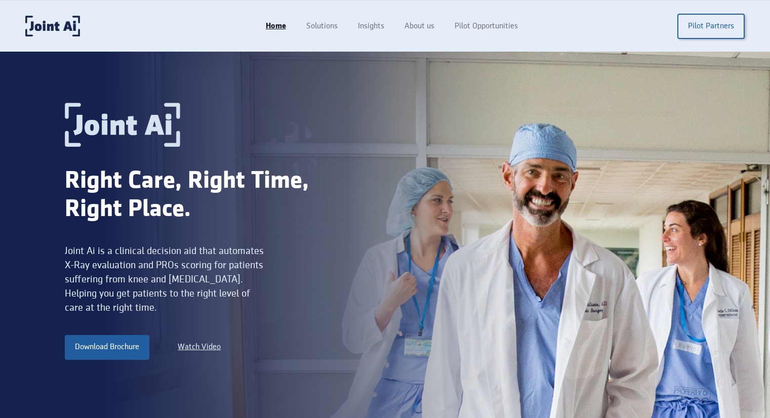 The height and width of the screenshot is (418, 770). What do you see at coordinates (419, 26) in the screenshot?
I see `a: About us` at bounding box center [419, 26].